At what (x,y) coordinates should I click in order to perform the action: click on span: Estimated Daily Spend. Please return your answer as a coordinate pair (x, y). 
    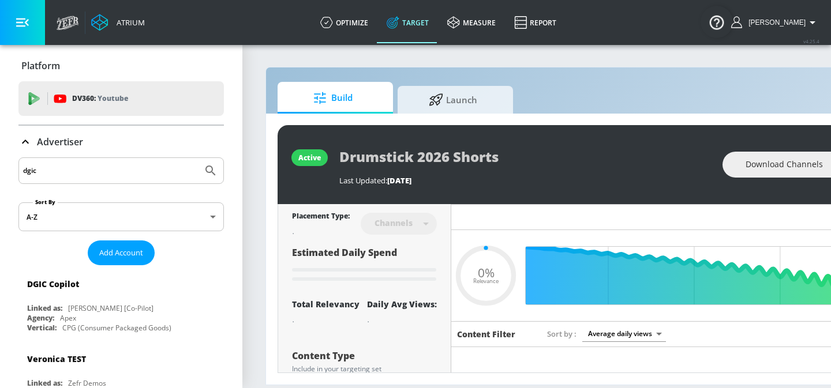
    Looking at the image, I should click on (345, 253).